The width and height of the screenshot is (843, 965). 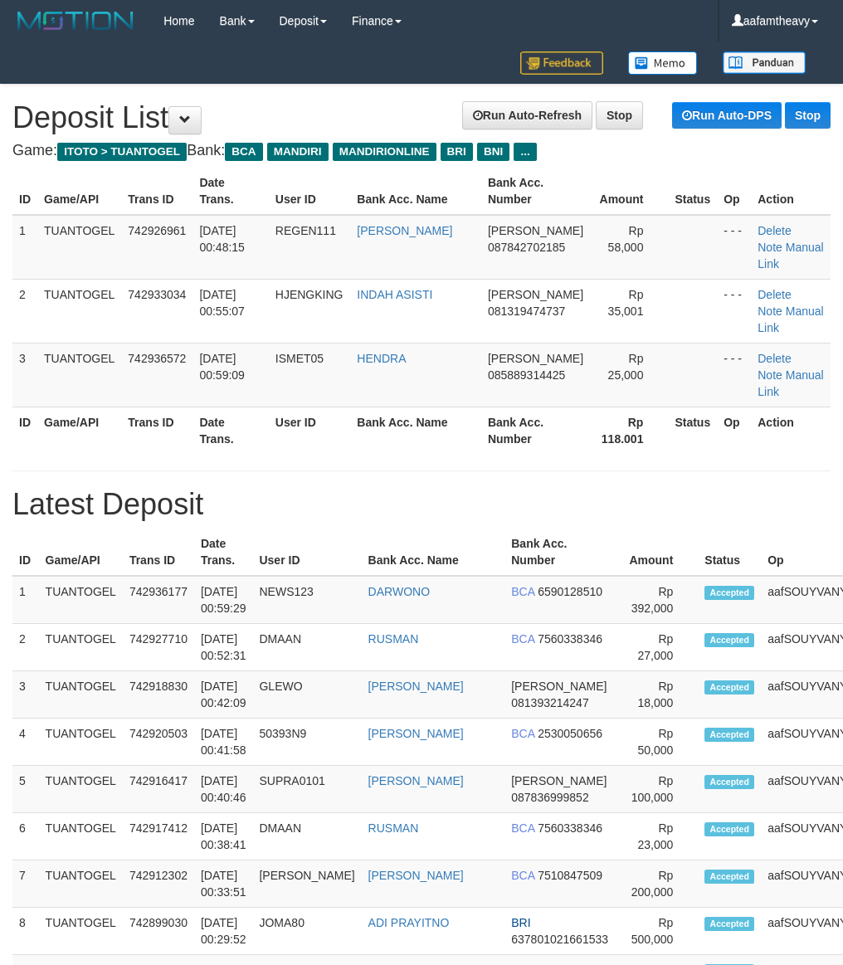 I want to click on td: 742916417, so click(x=158, y=789).